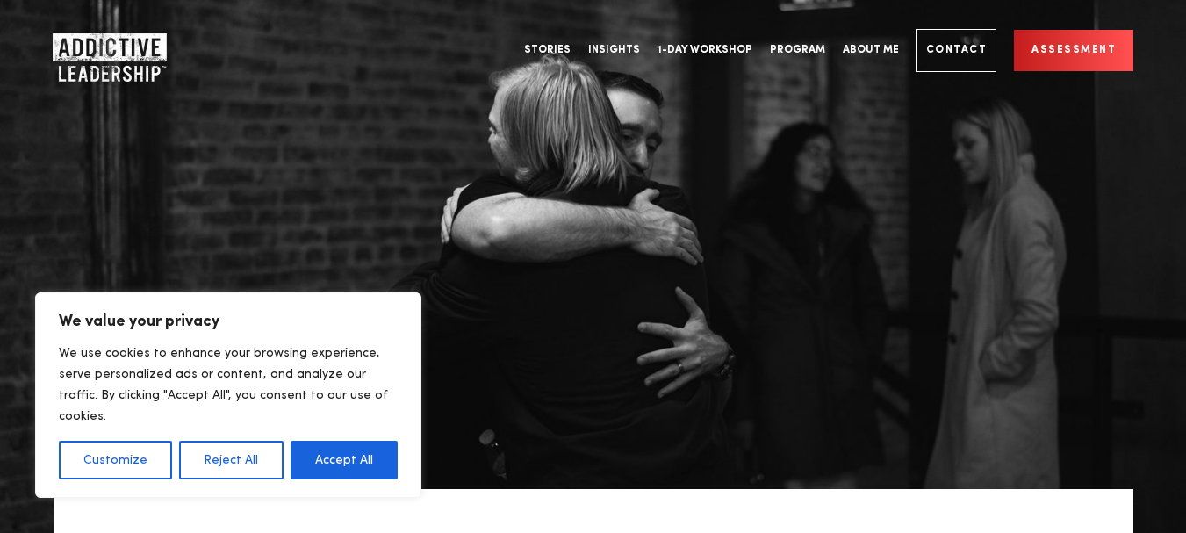 Image resolution: width=1186 pixels, height=533 pixels. I want to click on p: We value your privacy, so click(228, 321).